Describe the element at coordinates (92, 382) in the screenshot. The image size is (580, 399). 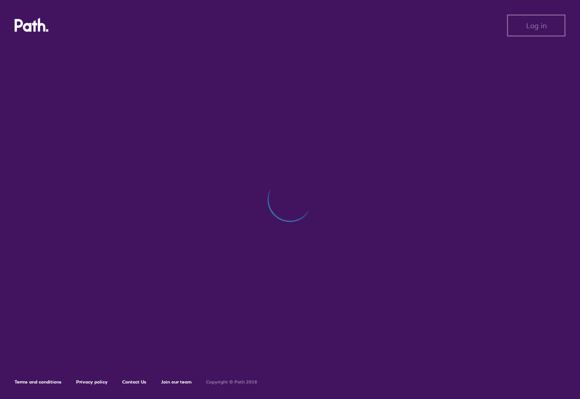
I see `a: Privacy policy` at that location.